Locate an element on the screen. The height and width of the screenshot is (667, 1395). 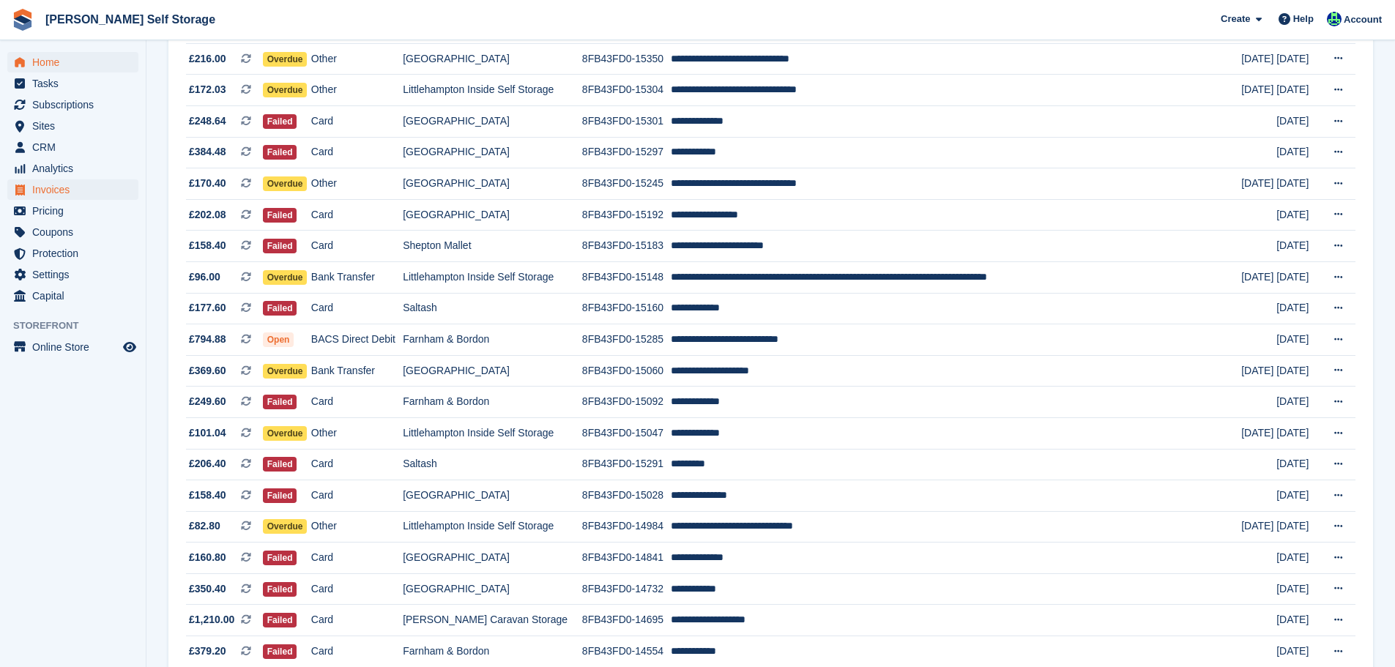
span: £384.48 is located at coordinates (207, 152).